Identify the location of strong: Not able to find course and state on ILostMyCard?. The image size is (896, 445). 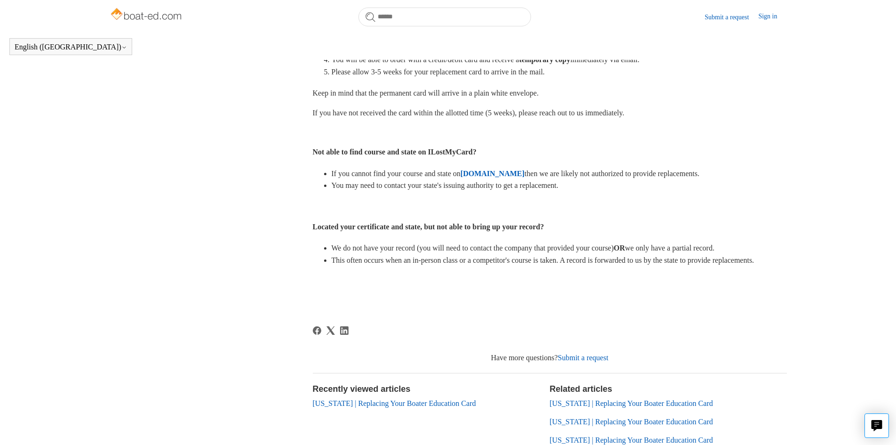
(395, 152).